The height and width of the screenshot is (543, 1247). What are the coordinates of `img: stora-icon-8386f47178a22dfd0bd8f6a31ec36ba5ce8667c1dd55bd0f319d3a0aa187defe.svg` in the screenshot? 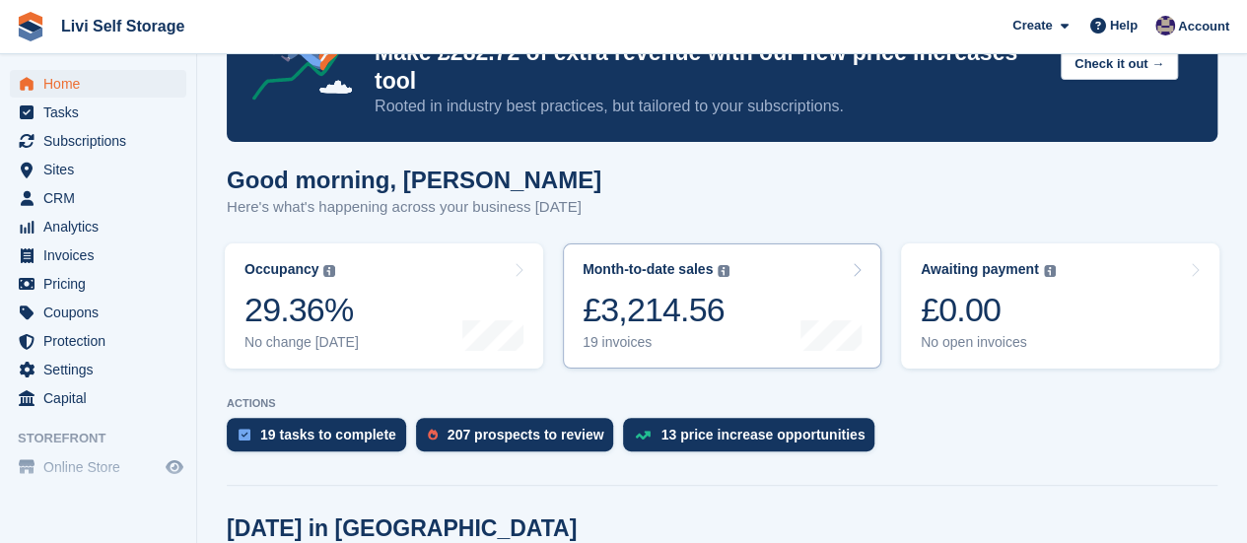 It's located at (31, 27).